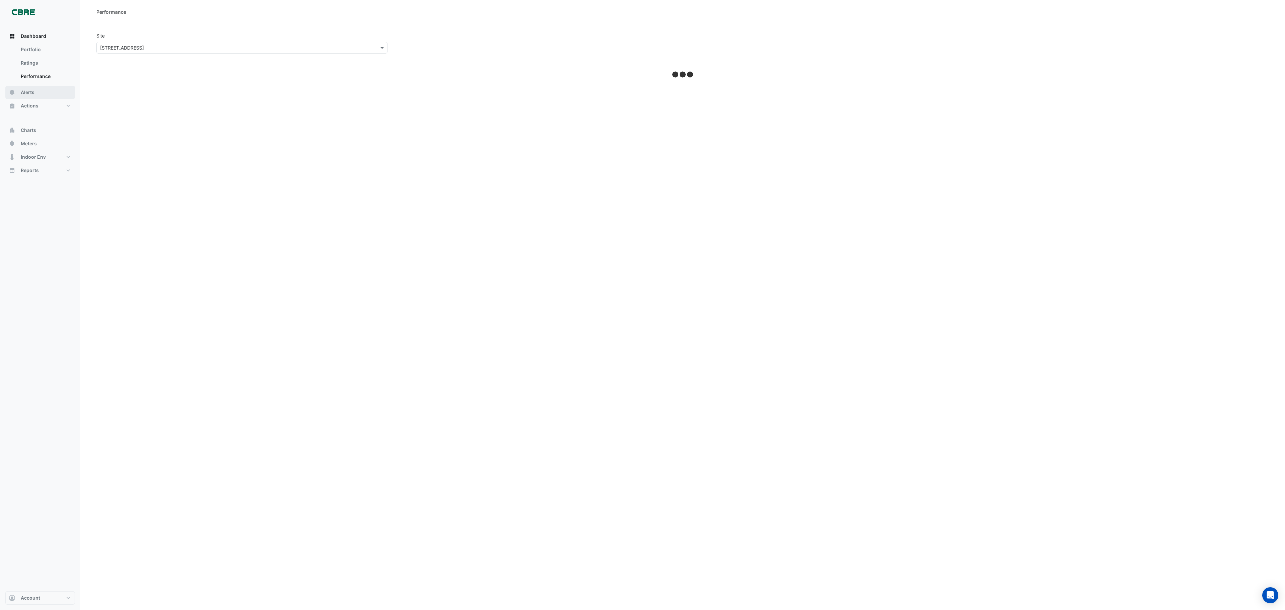 The width and height of the screenshot is (1285, 610). I want to click on button: Indoor Env, so click(40, 157).